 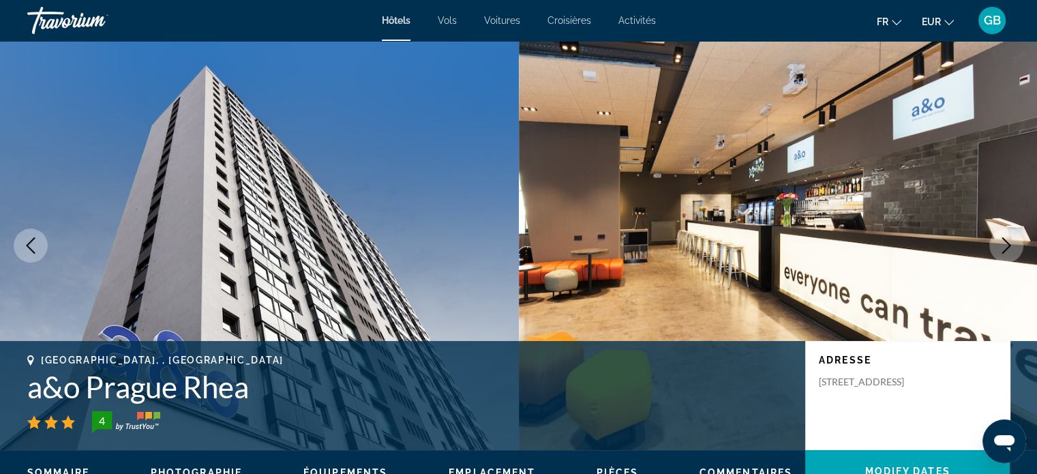 I want to click on button: User Menu, so click(x=992, y=20).